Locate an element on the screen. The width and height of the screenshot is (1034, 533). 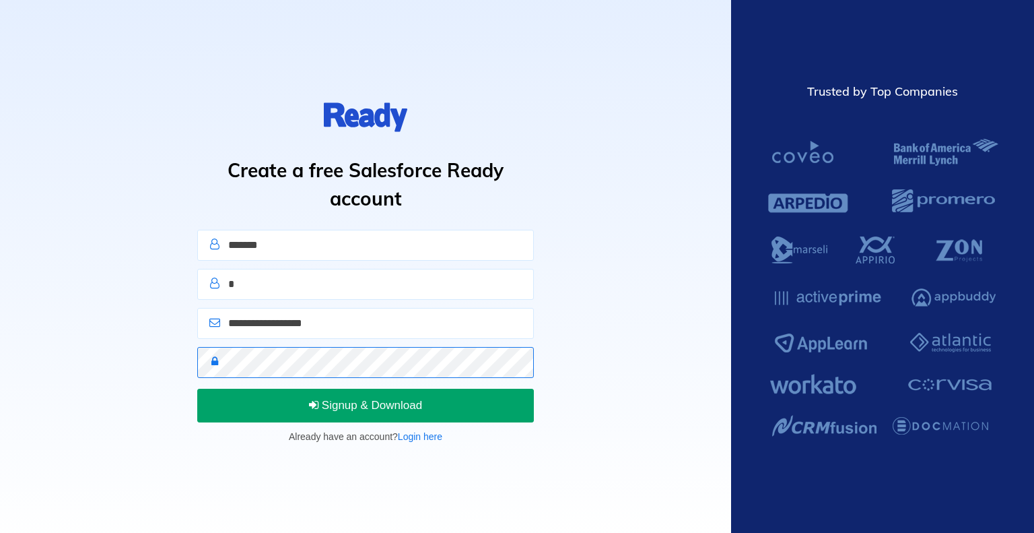
a: Login here is located at coordinates (420, 436).